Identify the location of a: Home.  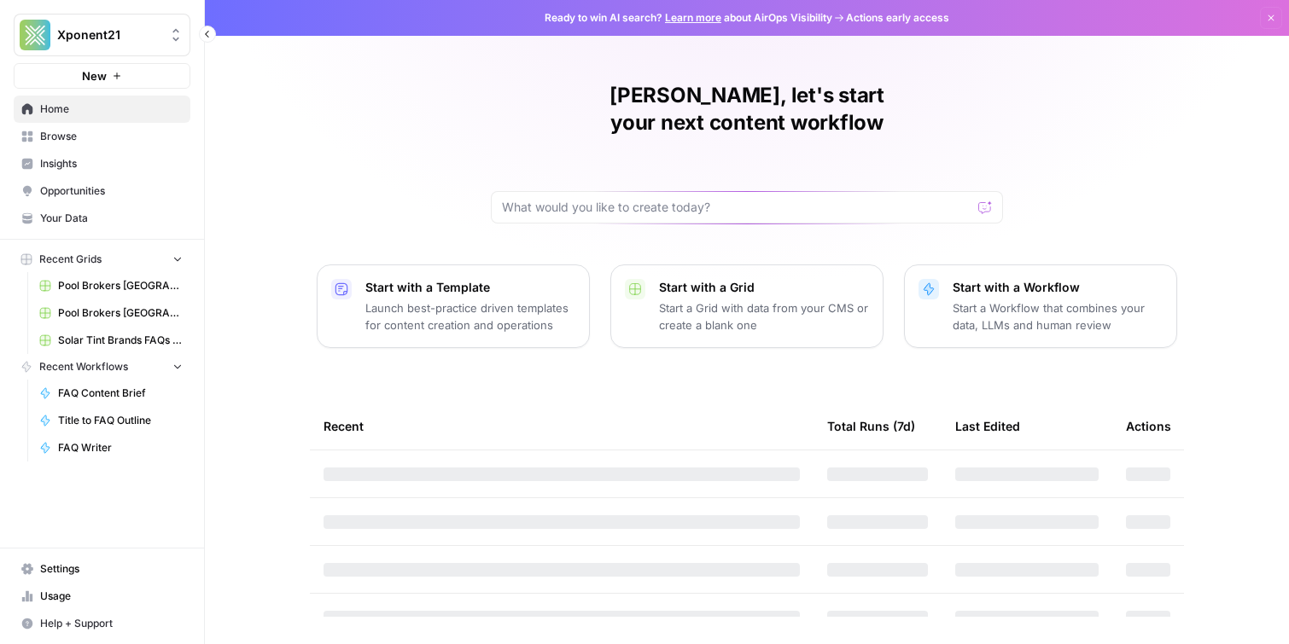
(102, 109).